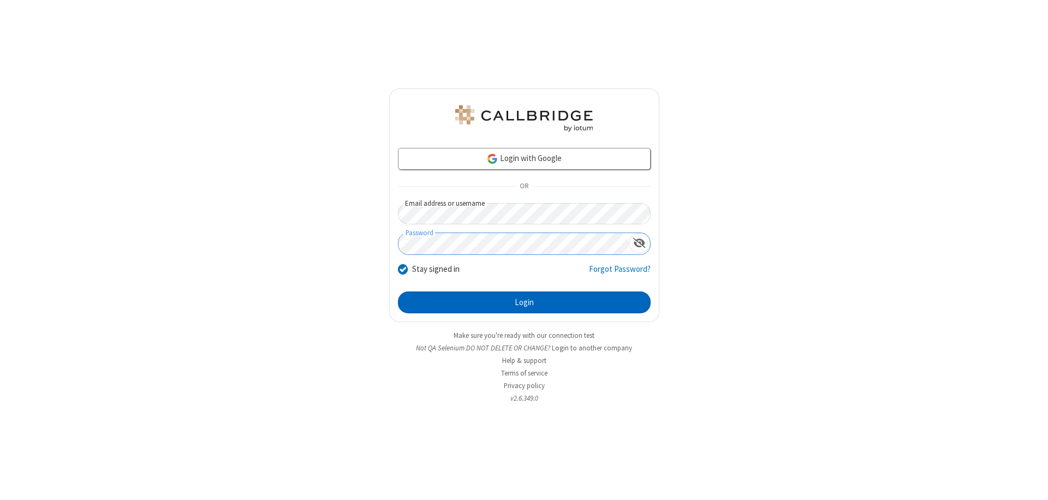 This screenshot has width=1048, height=500. I want to click on a: Help & support, so click(524, 360).